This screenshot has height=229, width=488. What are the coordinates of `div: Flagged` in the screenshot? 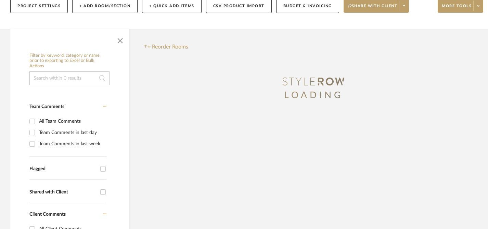 It's located at (63, 169).